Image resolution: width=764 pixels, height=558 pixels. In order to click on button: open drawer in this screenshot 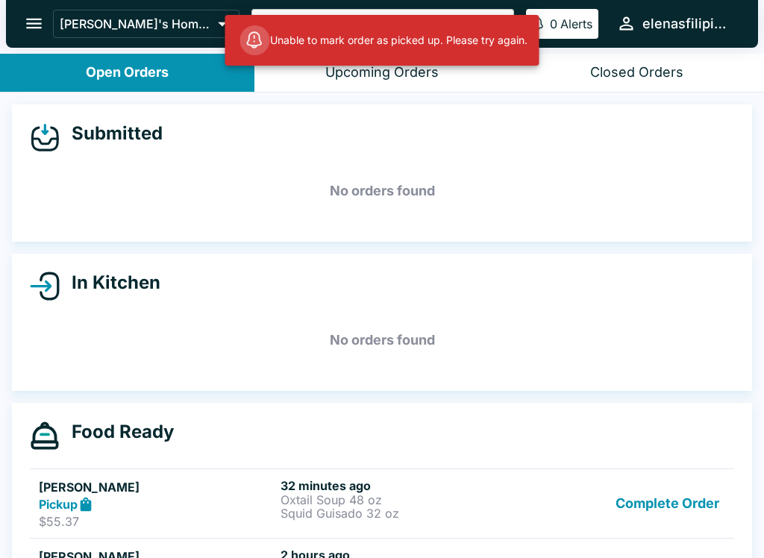, I will do `click(34, 23)`.